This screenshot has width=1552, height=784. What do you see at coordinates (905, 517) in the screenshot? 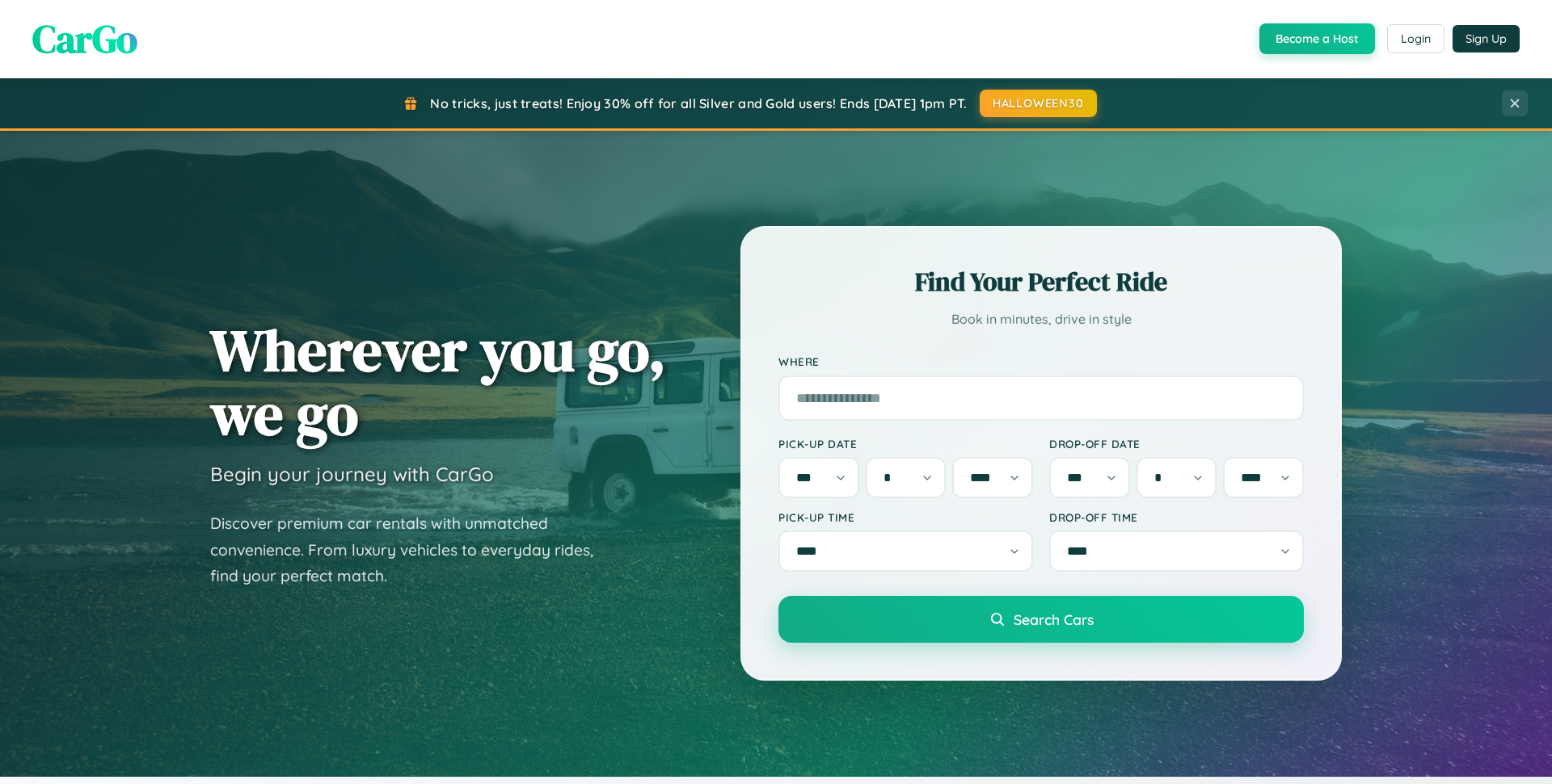
I see `label: Pick-up Time` at bounding box center [905, 517].